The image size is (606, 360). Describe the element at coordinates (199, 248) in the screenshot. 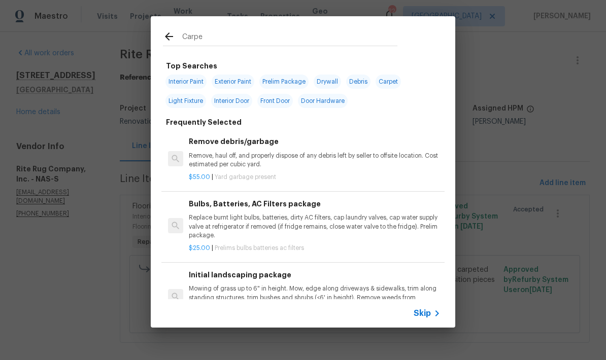

I see `span: $25.00` at that location.